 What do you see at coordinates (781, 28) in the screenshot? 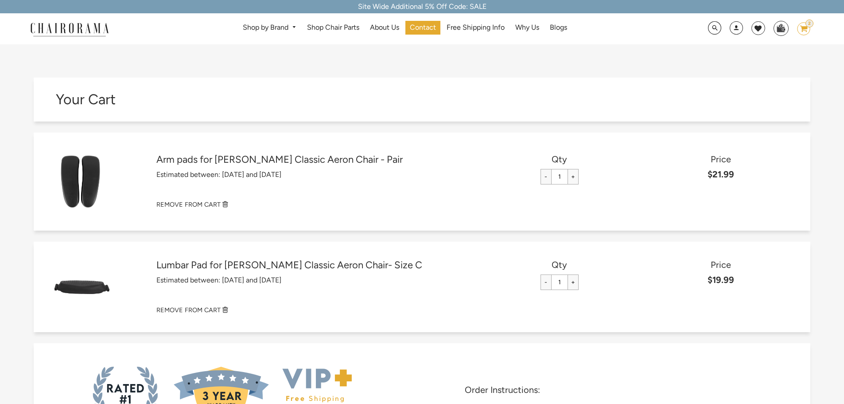
I see `img: WhatsApp_Image_2024-07-12_at_16.23.01.webp` at bounding box center [781, 28].